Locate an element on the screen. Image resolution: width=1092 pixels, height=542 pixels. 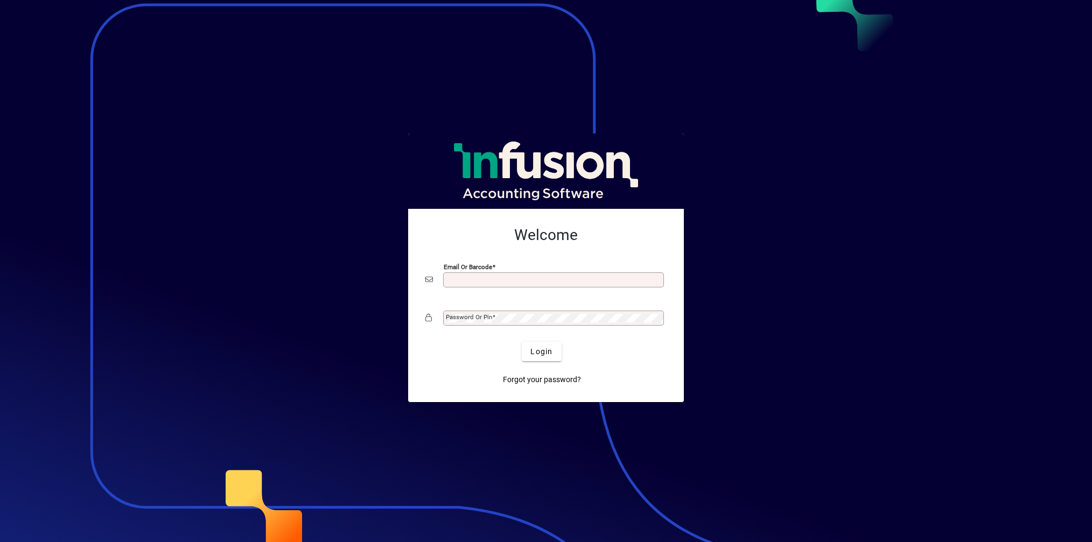
mat-label: Email or Barcode is located at coordinates (468, 267).